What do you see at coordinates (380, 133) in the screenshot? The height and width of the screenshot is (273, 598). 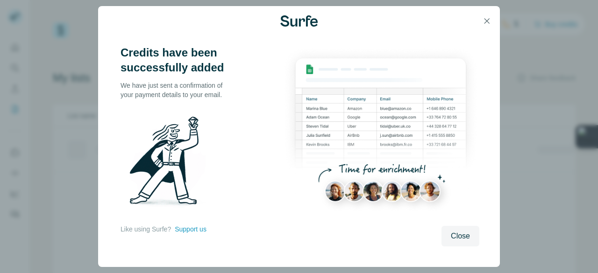 I see `img: Enrichment Hub - Sheet Preview` at bounding box center [380, 133].